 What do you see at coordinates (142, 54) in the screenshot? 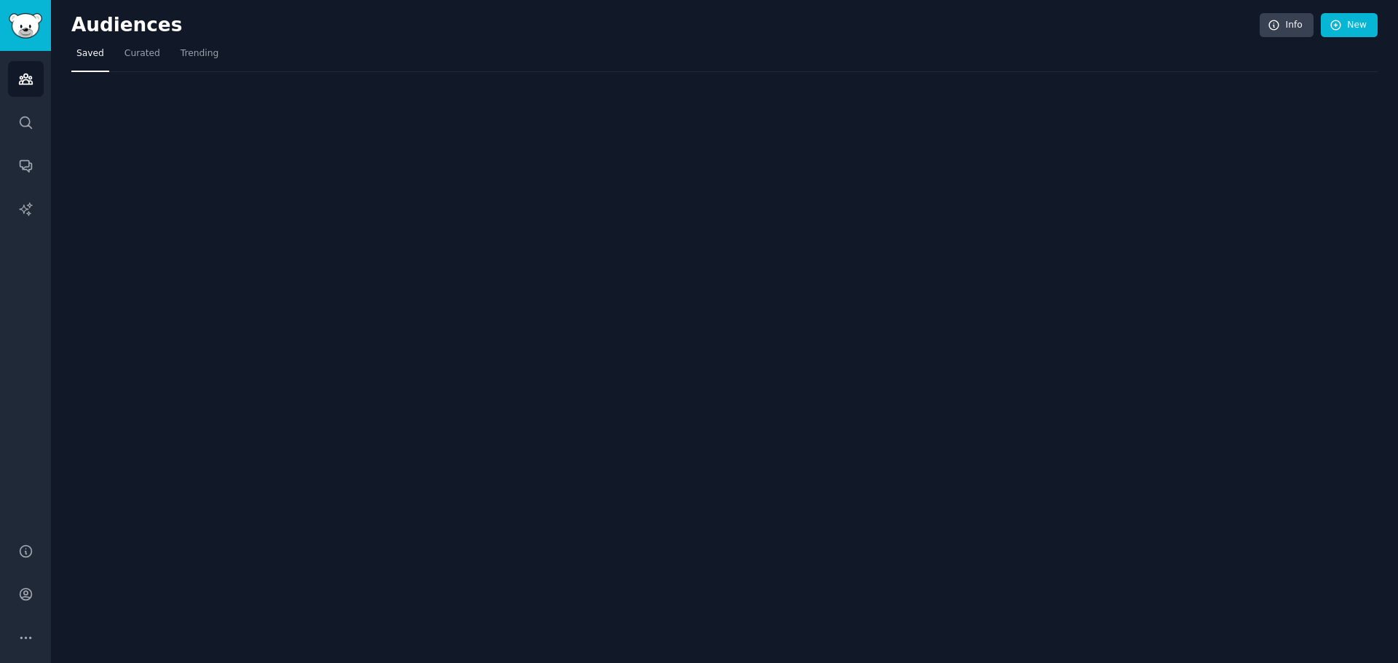
I see `span: Curated` at bounding box center [142, 54].